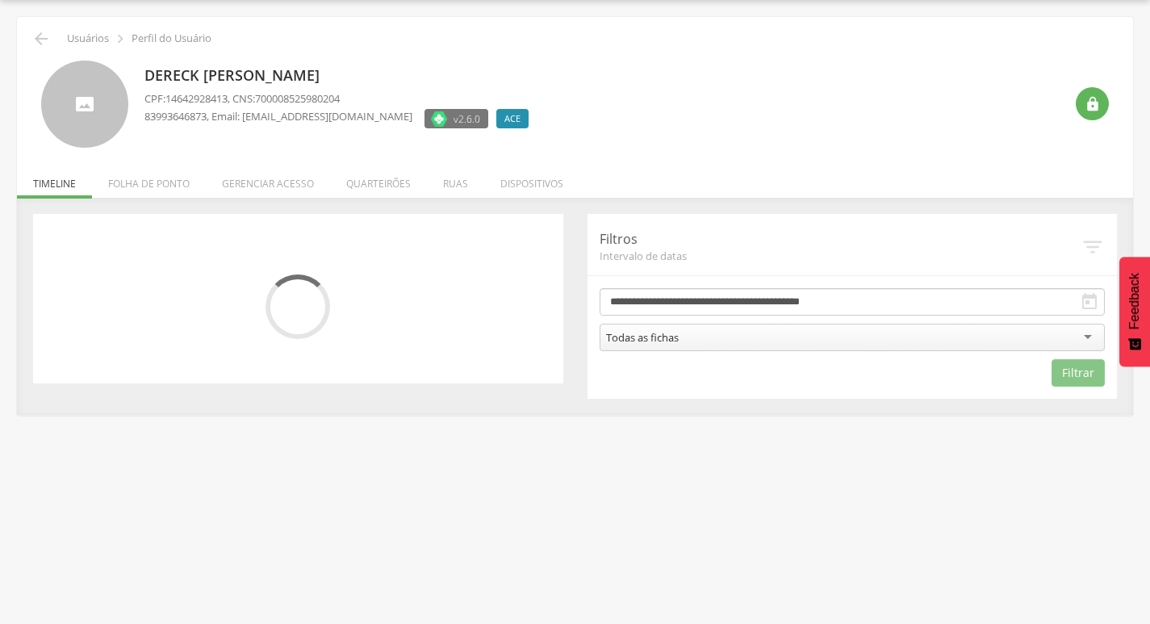 The height and width of the screenshot is (624, 1150). I want to click on span: Intervalo de datas, so click(840, 256).